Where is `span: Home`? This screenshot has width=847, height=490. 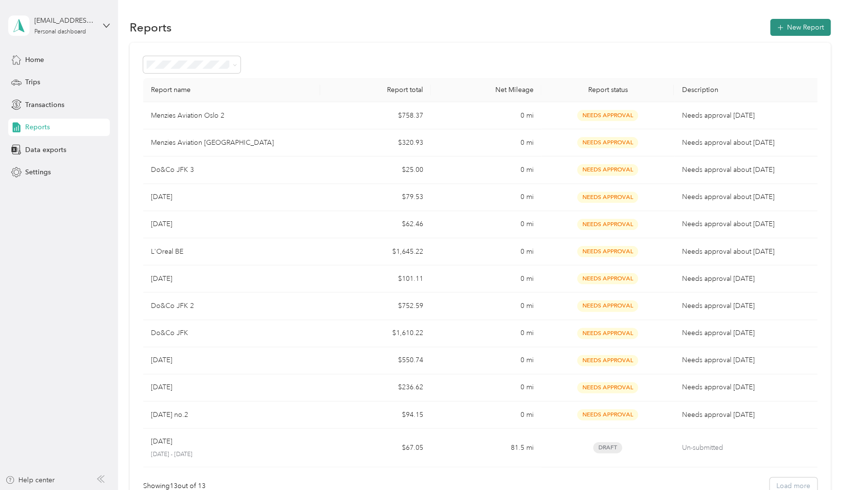
span: Home is located at coordinates (34, 60).